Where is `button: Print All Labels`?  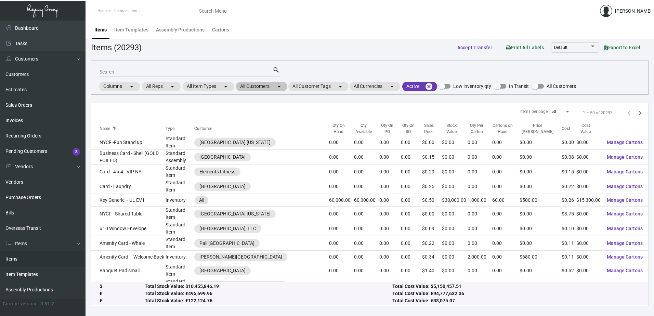
button: Print All Labels is located at coordinates (525, 47).